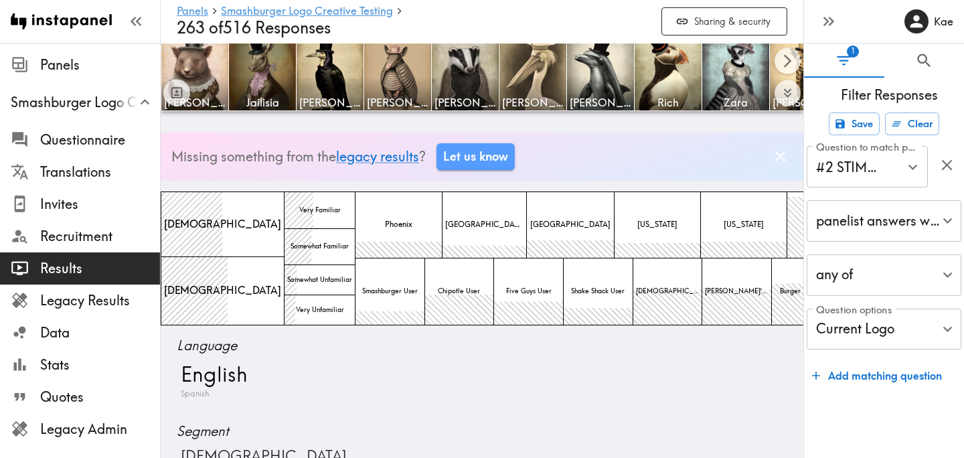 Image resolution: width=964 pixels, height=458 pixels. I want to click on span: Data, so click(100, 333).